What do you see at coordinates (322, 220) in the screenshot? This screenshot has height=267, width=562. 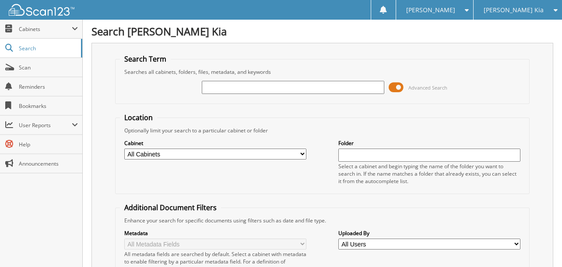 I see `div: Enhance your search for specific documents using filters such as date and file type.` at bounding box center [322, 220].